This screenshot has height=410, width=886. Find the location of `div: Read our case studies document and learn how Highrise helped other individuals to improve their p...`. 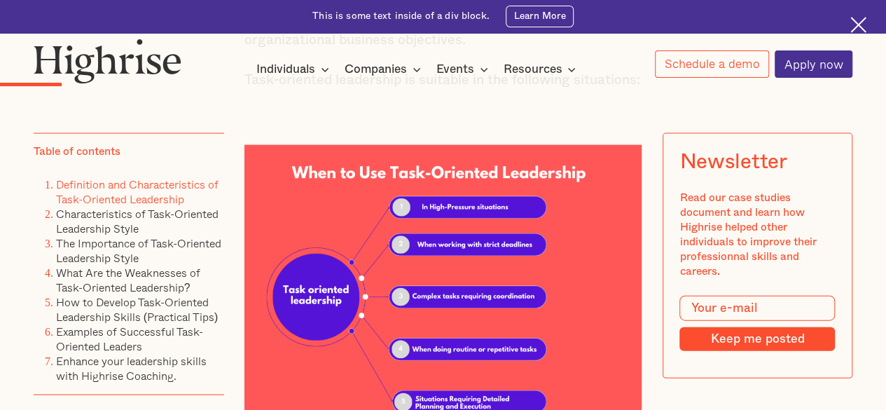

div: Read our case studies document and learn how Highrise helped other individuals to improve their p... is located at coordinates (757, 235).